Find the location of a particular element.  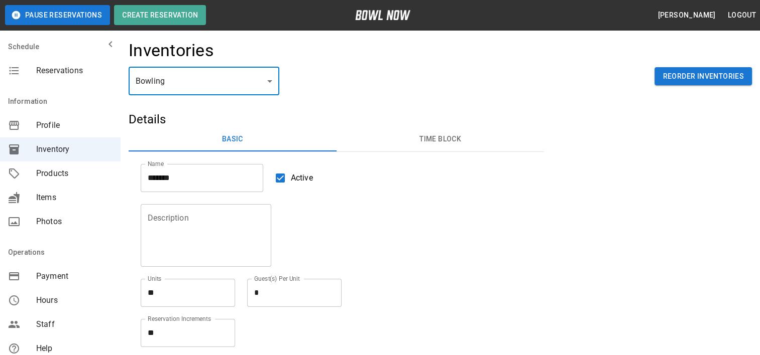

h4: Inventories is located at coordinates (171, 51).